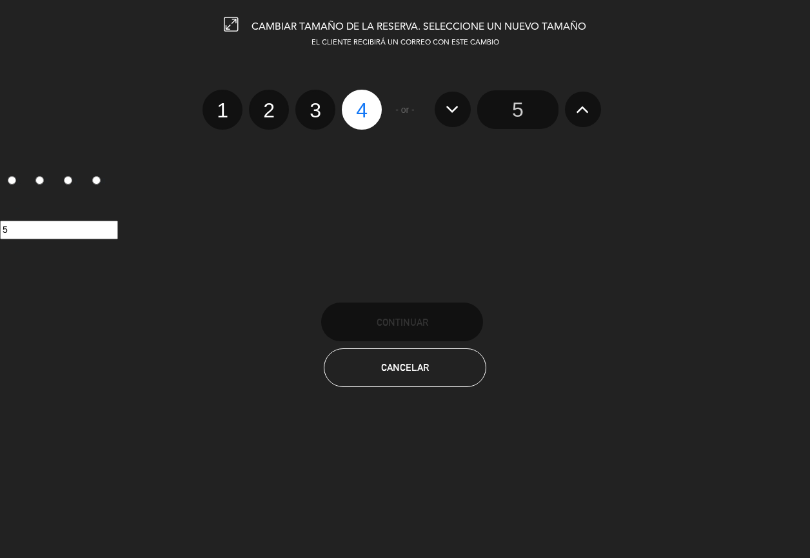  Describe the element at coordinates (402, 322) in the screenshot. I see `span: Continuar` at that location.